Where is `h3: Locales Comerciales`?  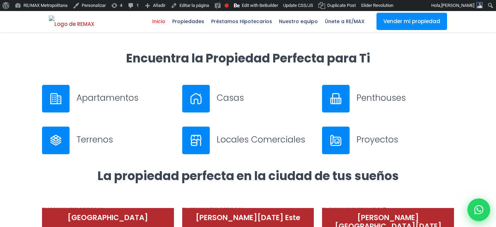
h3: Locales Comerciales is located at coordinates (265, 139).